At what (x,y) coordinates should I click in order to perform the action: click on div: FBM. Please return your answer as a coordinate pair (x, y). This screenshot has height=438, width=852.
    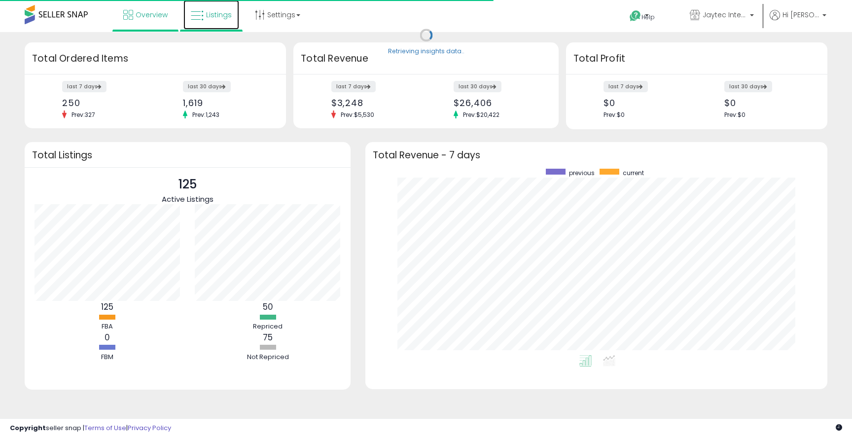
    Looking at the image, I should click on (107, 357).